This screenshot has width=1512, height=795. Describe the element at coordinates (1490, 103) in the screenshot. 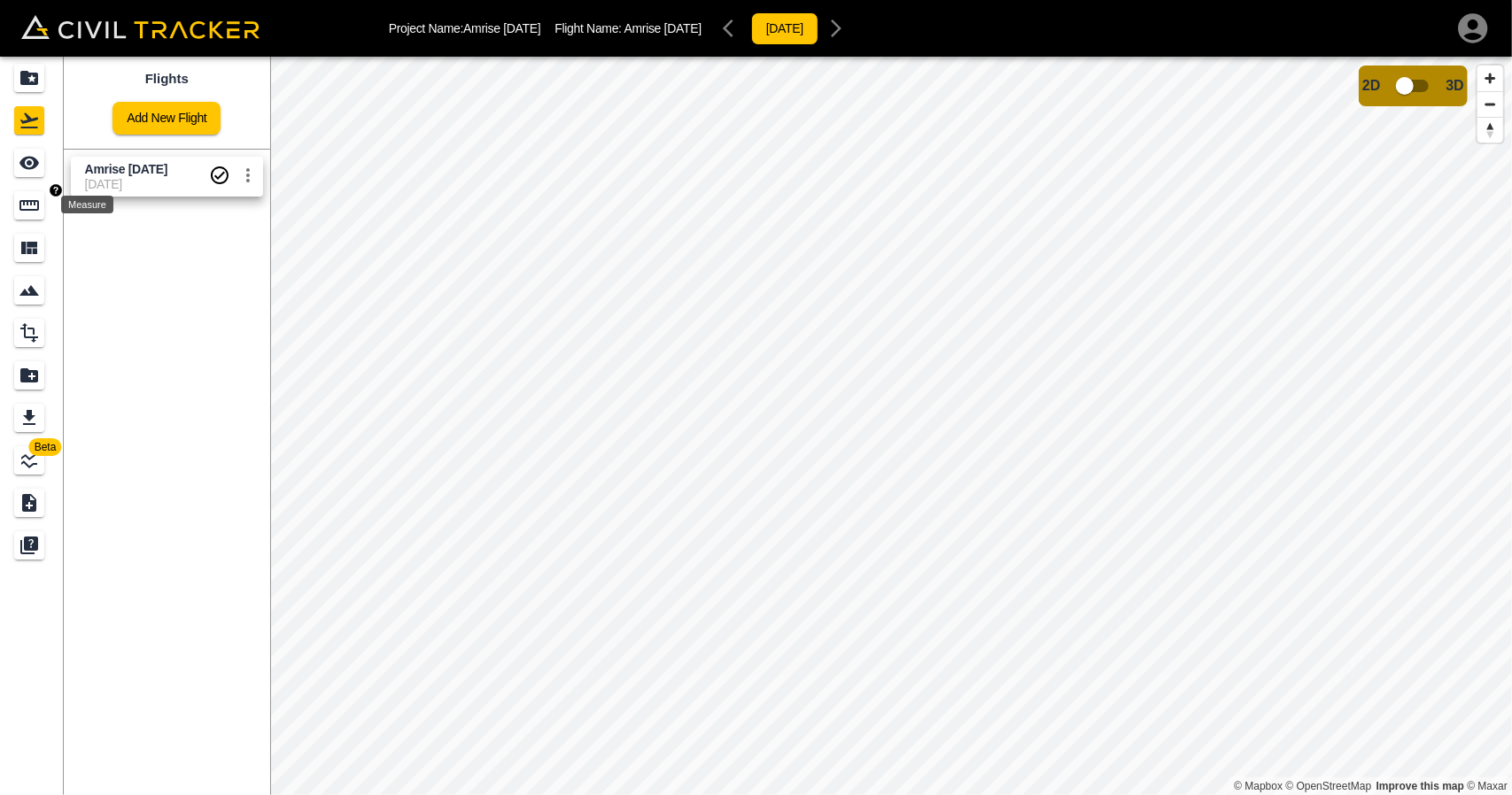

I see `button: Zoom out` at that location.